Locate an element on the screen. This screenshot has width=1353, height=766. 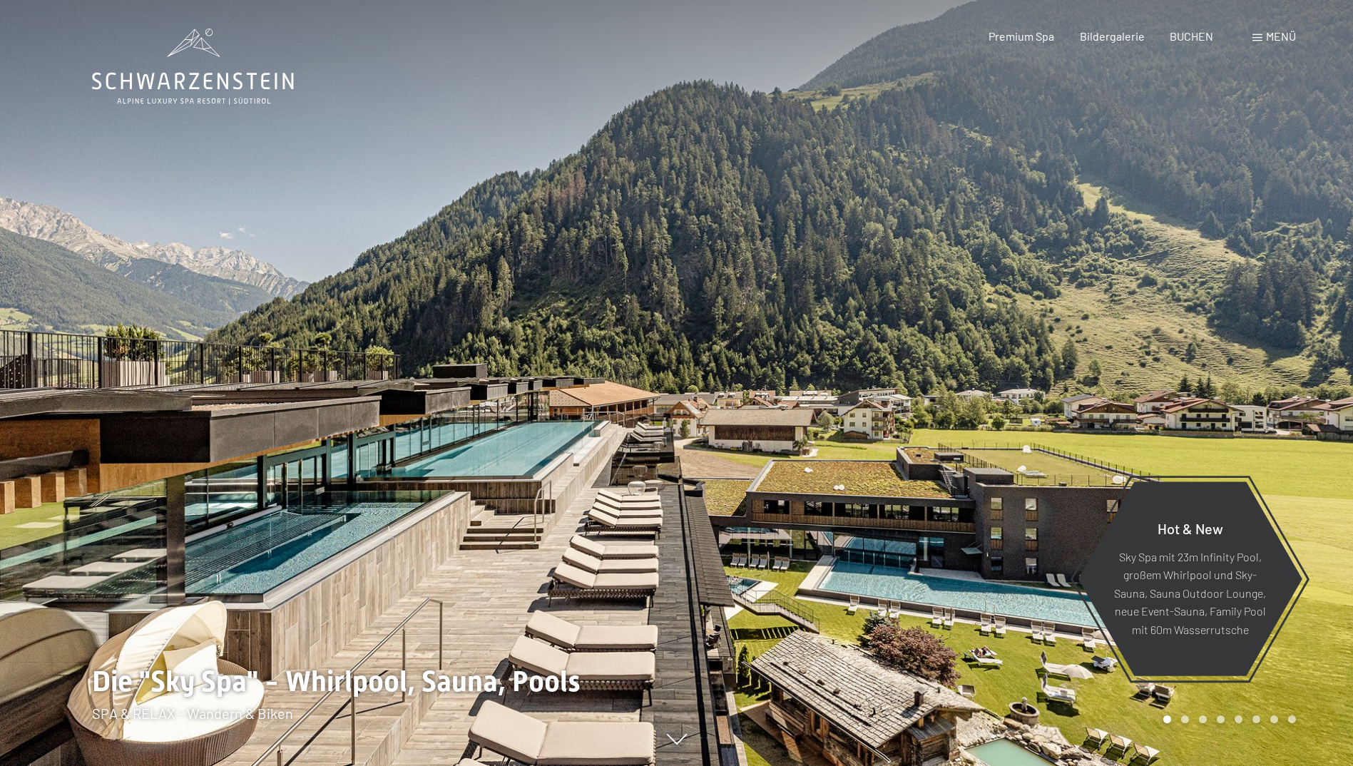
span: Hot & New is located at coordinates (1190, 528).